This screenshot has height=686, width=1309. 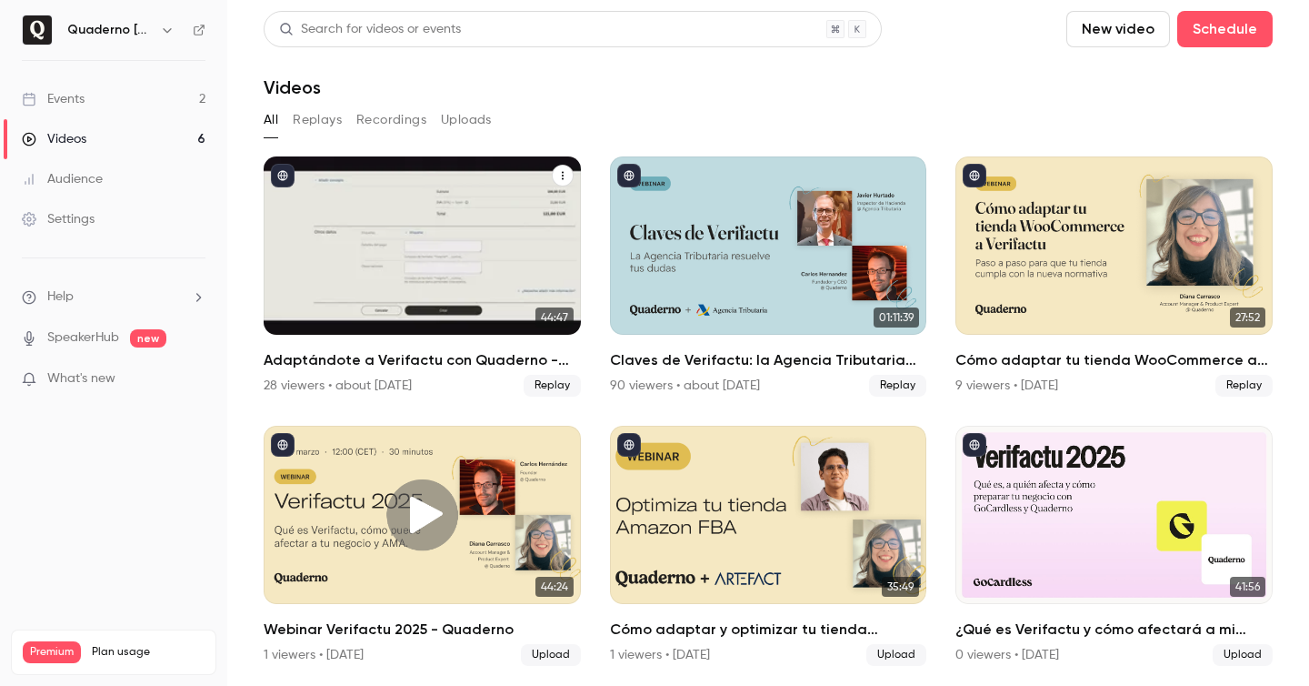 What do you see at coordinates (148, 652) in the screenshot?
I see `span: Plan usage` at bounding box center [148, 652].